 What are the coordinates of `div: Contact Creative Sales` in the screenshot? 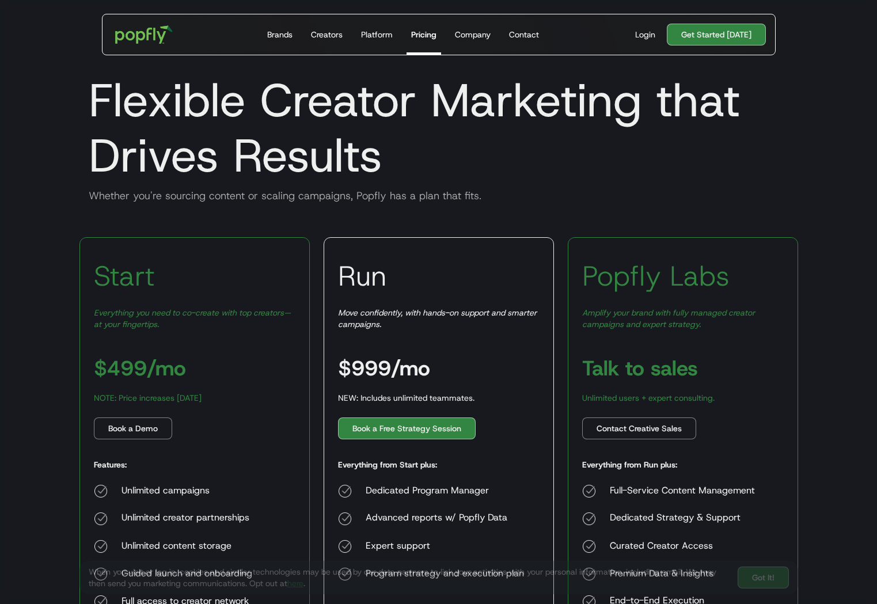 It's located at (639, 428).